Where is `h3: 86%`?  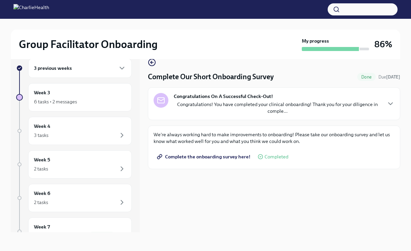
h3: 86% is located at coordinates (383, 44).